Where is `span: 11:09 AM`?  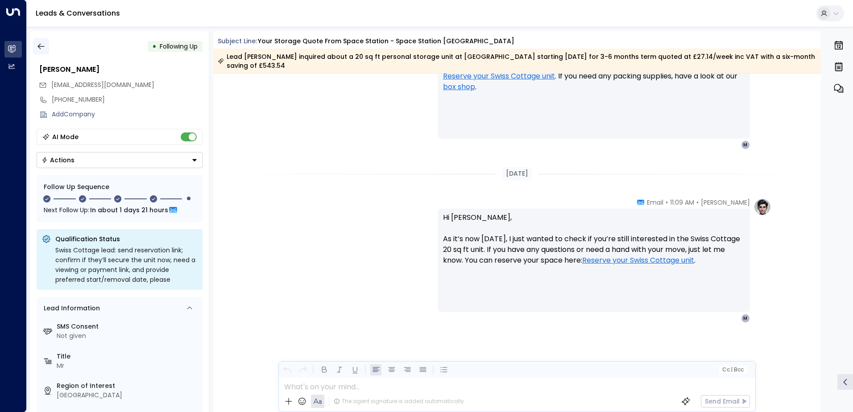
span: 11:09 AM is located at coordinates (682, 202).